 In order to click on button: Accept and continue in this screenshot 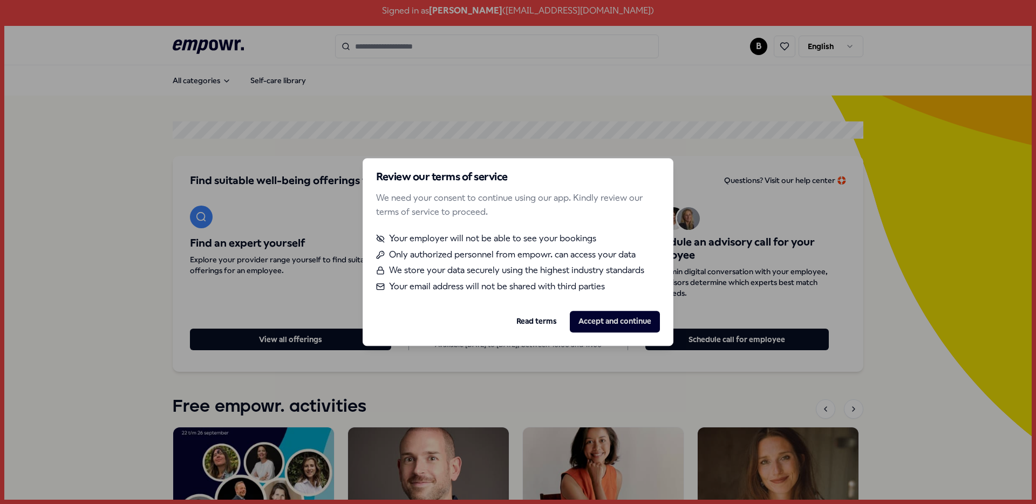, I will do `click(614, 322)`.